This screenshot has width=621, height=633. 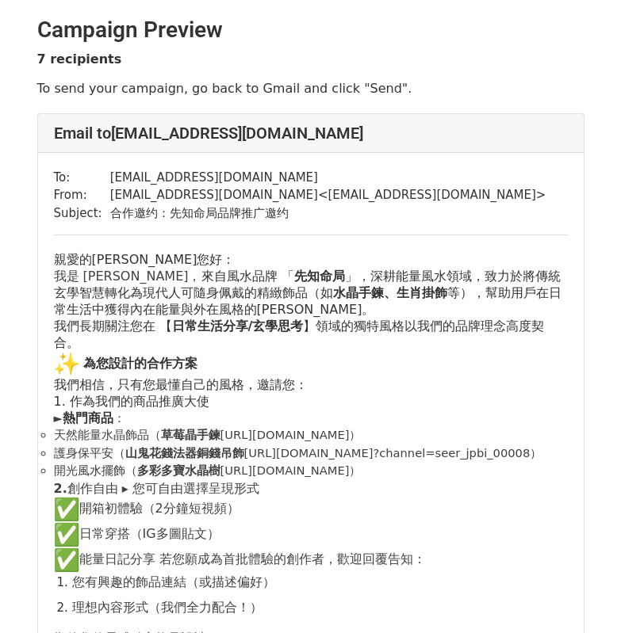 What do you see at coordinates (140, 363) in the screenshot?
I see `span: 為您設計的合作方案` at bounding box center [140, 363].